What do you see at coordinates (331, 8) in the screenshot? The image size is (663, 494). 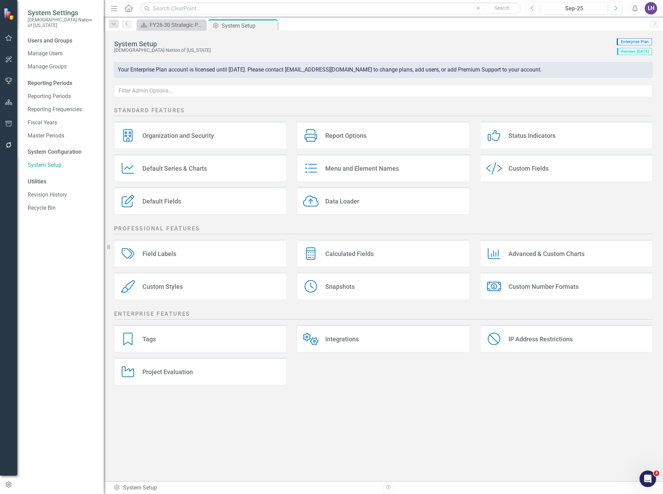 I see `input: Search ClearPoint...` at bounding box center [331, 8].